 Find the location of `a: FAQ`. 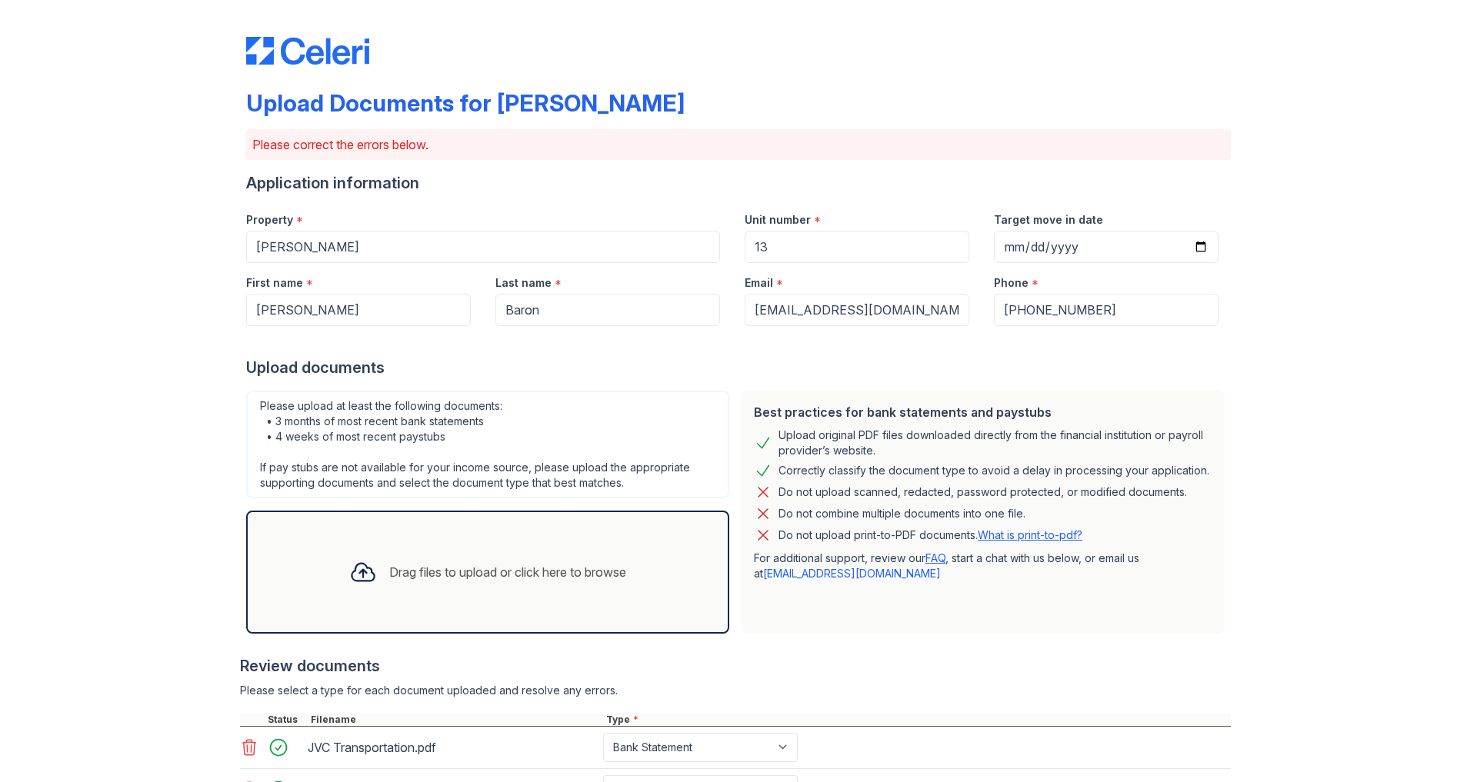

a: FAQ is located at coordinates (936, 558).